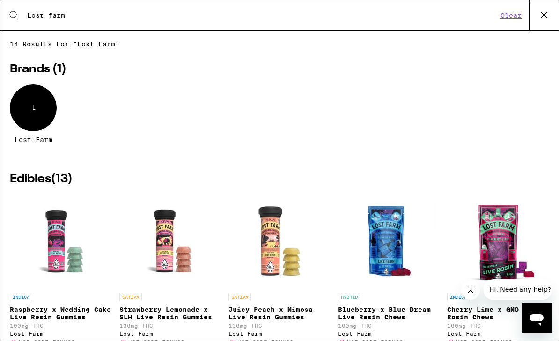 Image resolution: width=559 pixels, height=341 pixels. Describe the element at coordinates (33, 108) in the screenshot. I see `div: L` at that location.